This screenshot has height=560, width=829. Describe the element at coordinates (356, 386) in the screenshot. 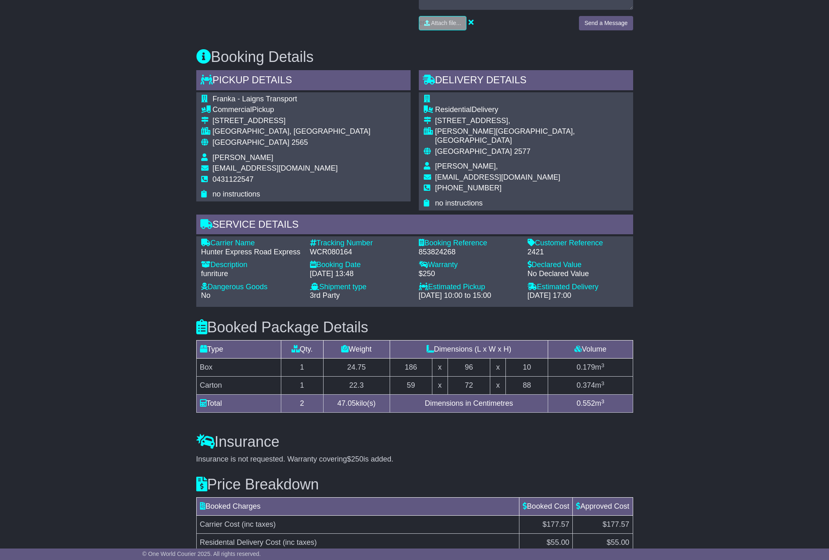

I see `td: 22.3` at that location.